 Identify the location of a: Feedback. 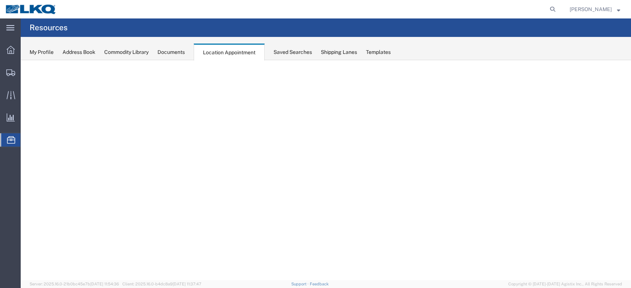
(319, 284).